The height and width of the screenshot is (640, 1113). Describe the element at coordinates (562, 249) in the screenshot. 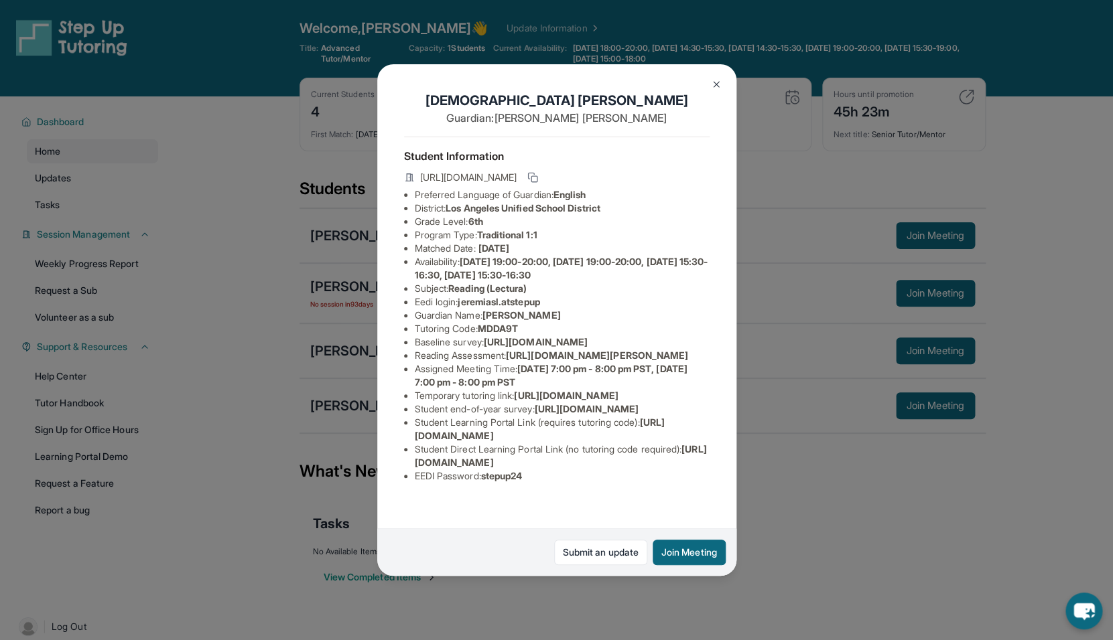

I see `li: Matched Date:` at that location.